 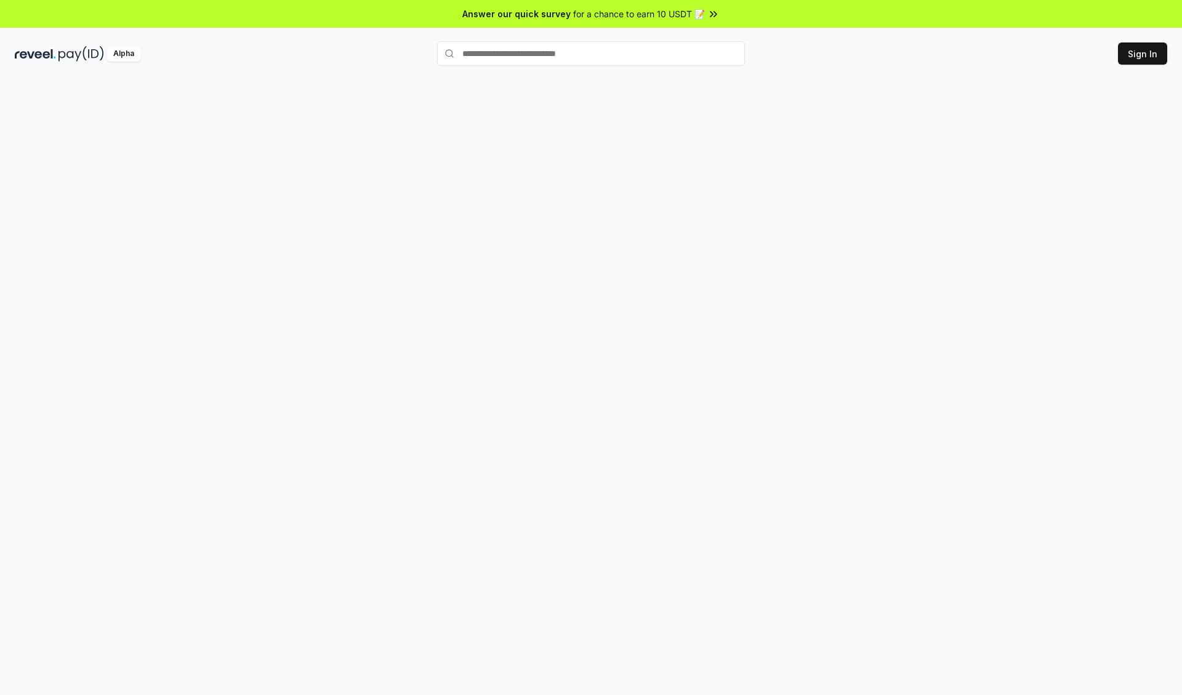 What do you see at coordinates (81, 54) in the screenshot?
I see `img: pay_id` at bounding box center [81, 54].